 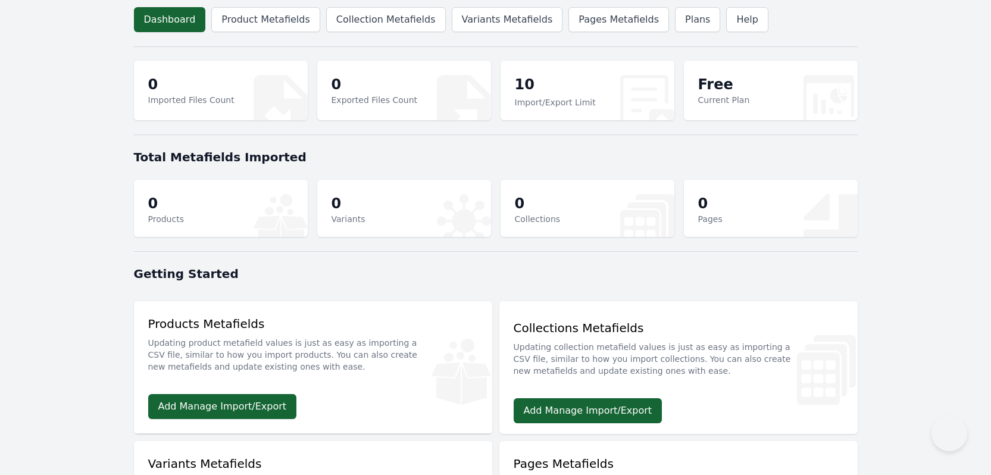 What do you see at coordinates (386, 20) in the screenshot?
I see `a: Collection Metafields` at bounding box center [386, 20].